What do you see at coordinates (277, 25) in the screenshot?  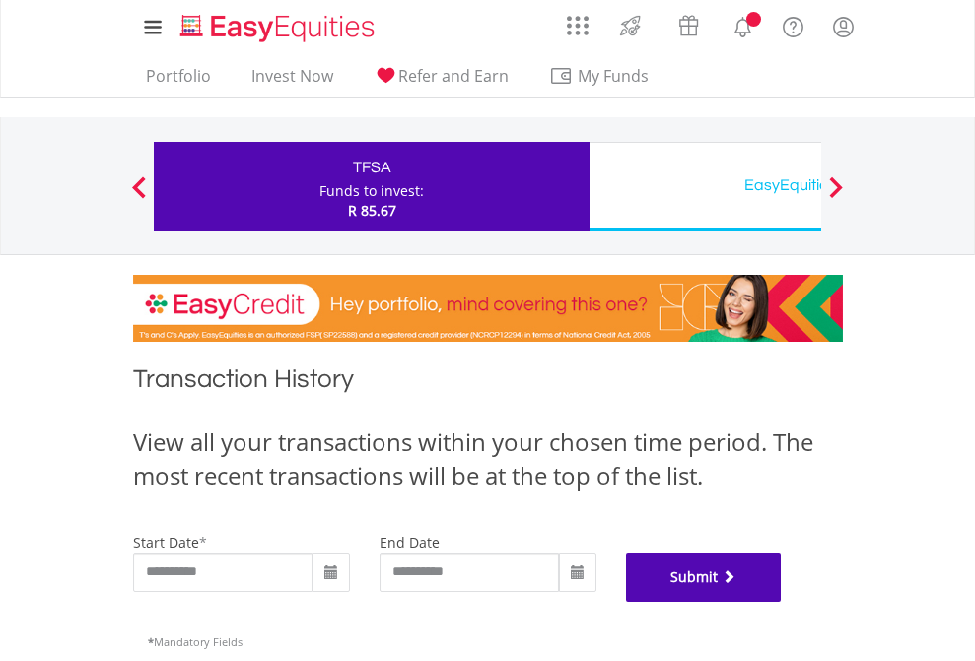 I see `a: Home page` at bounding box center [277, 25].